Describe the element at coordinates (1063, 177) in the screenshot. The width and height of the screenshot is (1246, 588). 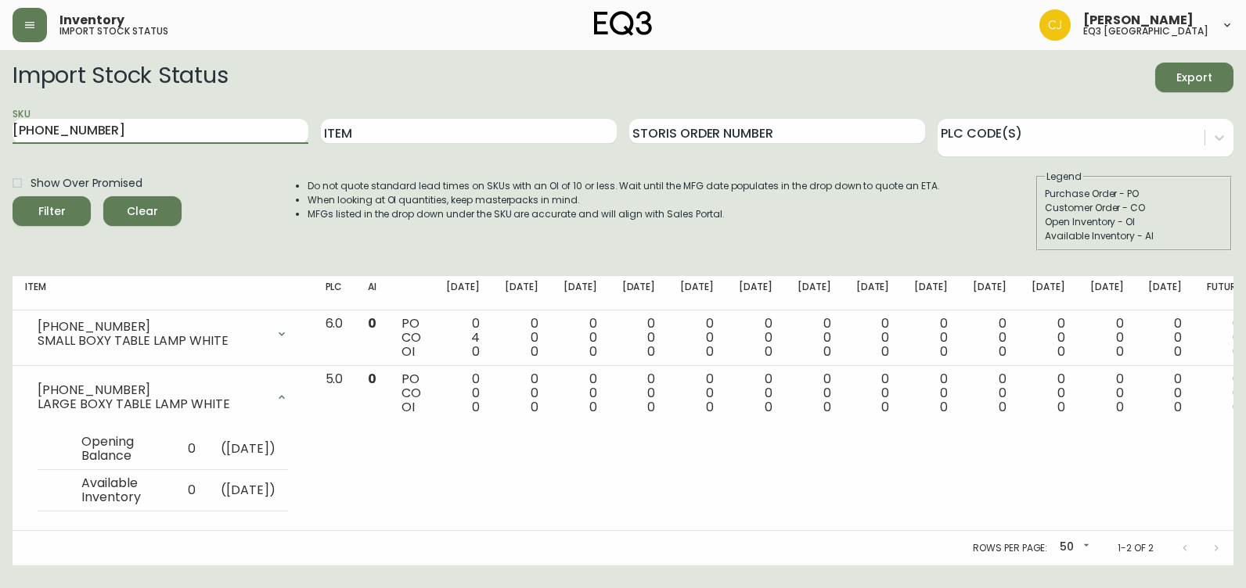
I see `legend: Legend` at that location.